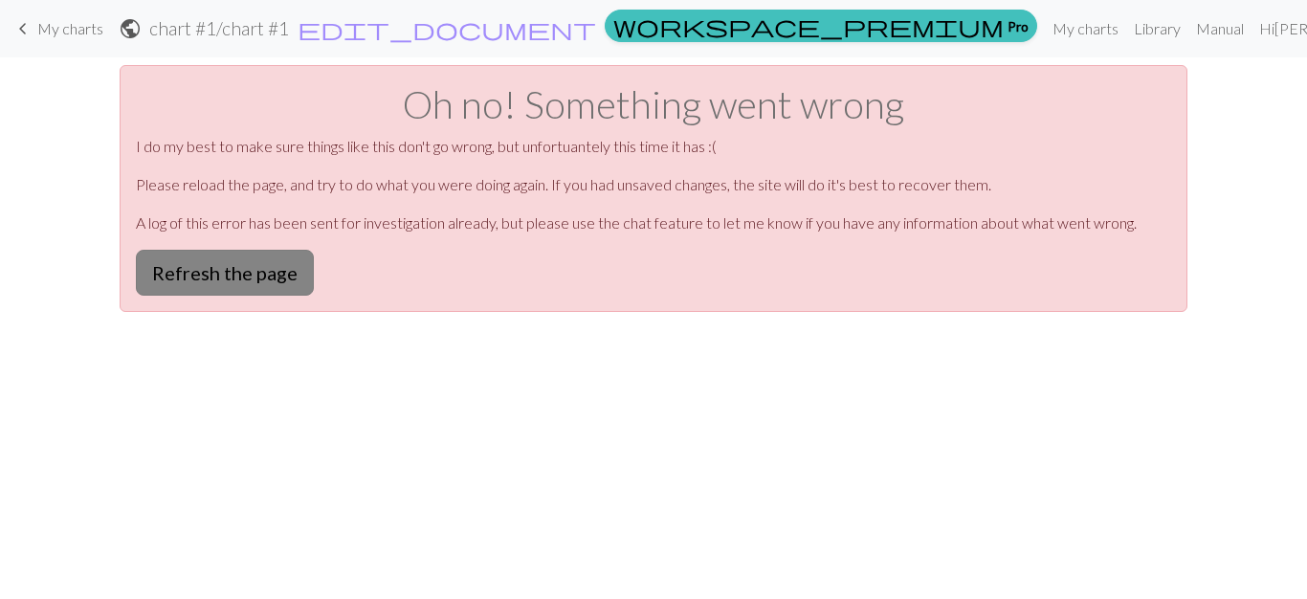 The image size is (1307, 599). What do you see at coordinates (1220, 29) in the screenshot?
I see `a: Manual` at bounding box center [1220, 29].